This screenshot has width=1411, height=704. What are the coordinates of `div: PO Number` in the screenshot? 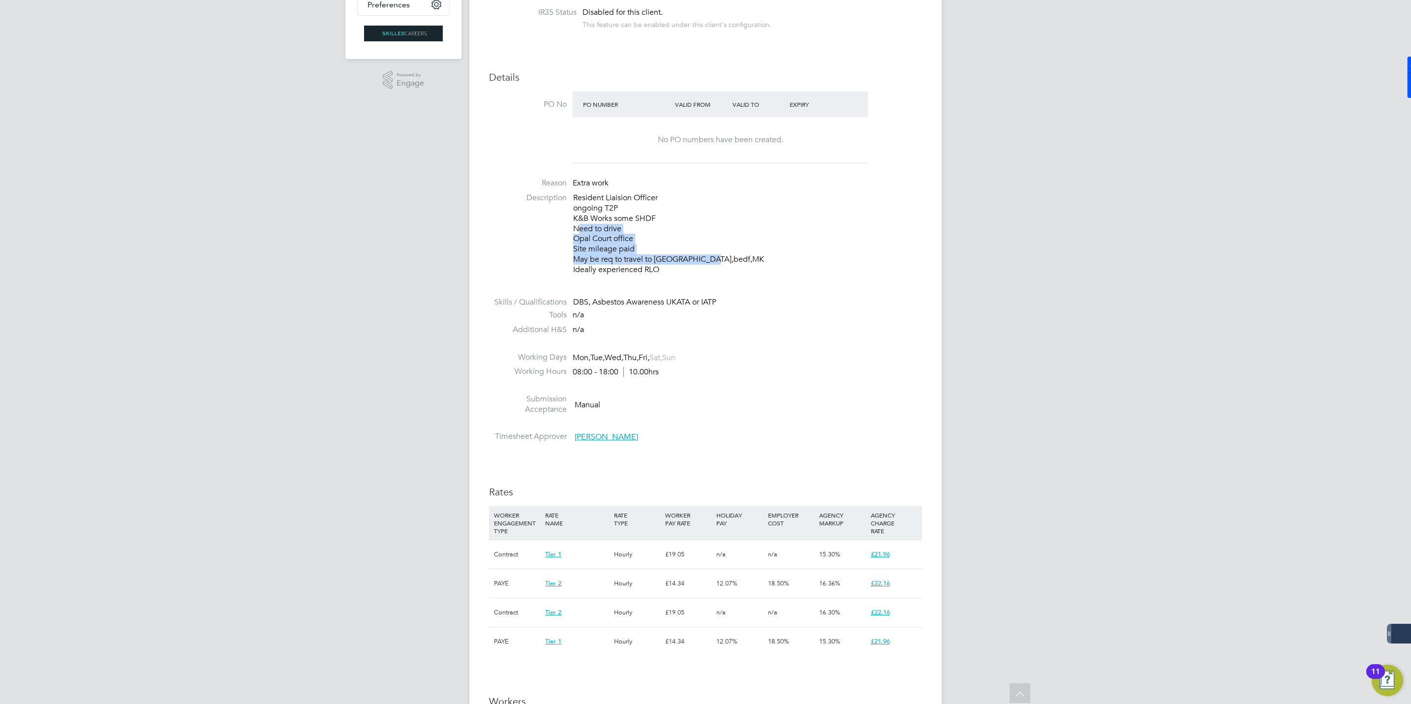 It's located at (626, 104).